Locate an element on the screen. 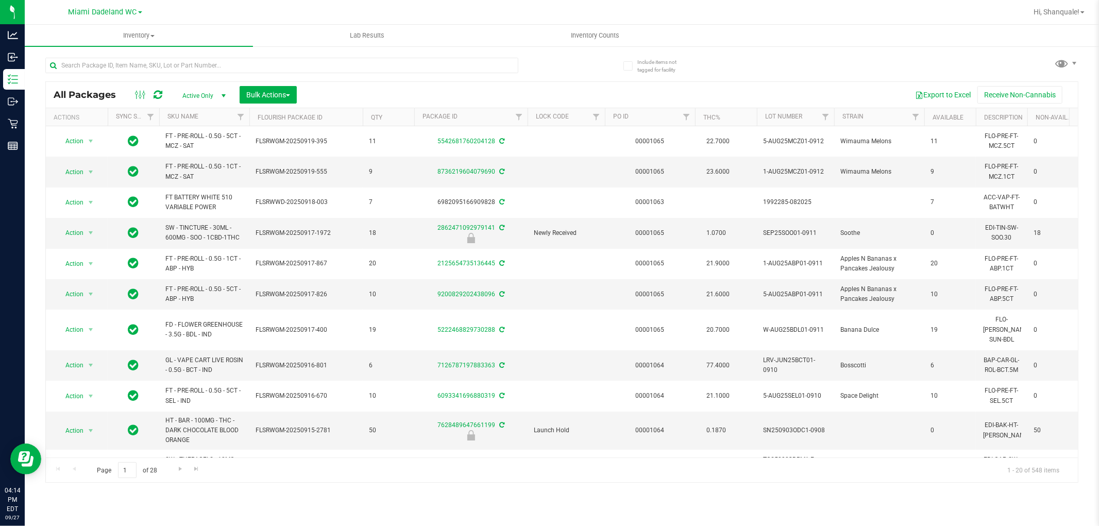  span: 1-AUG25MCZ01-0912 is located at coordinates (795, 172).